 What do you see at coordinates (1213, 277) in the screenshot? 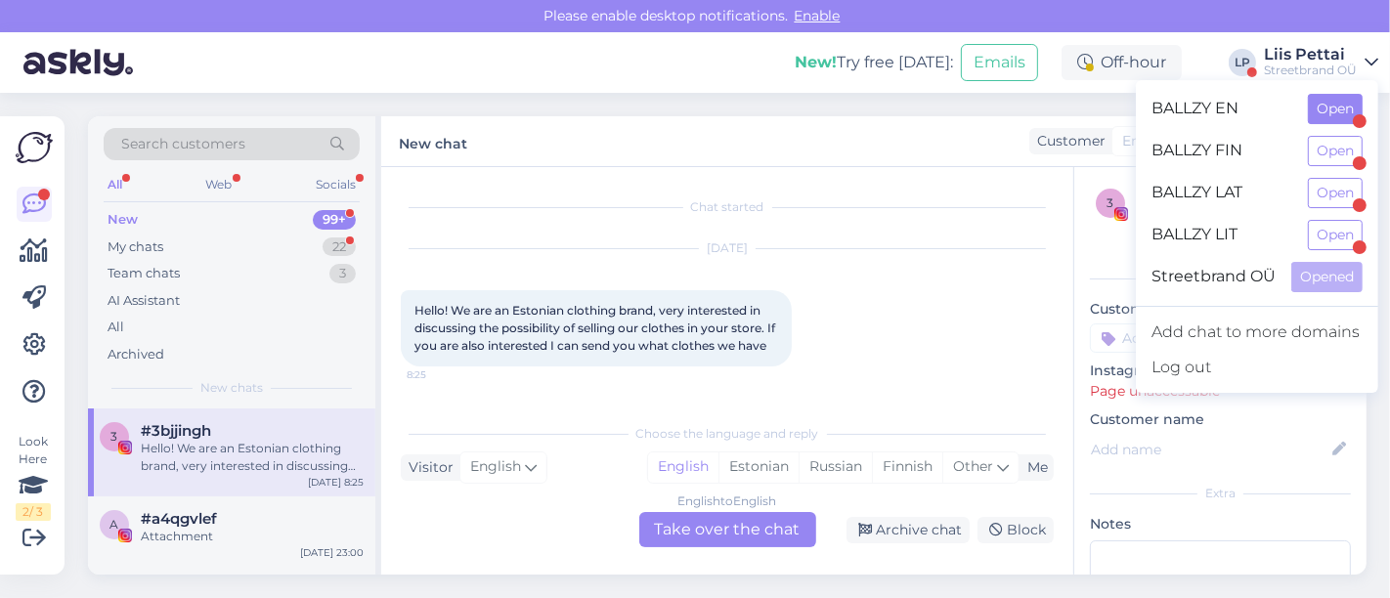
I see `span: Streetbrand OÜ` at bounding box center [1213, 277].